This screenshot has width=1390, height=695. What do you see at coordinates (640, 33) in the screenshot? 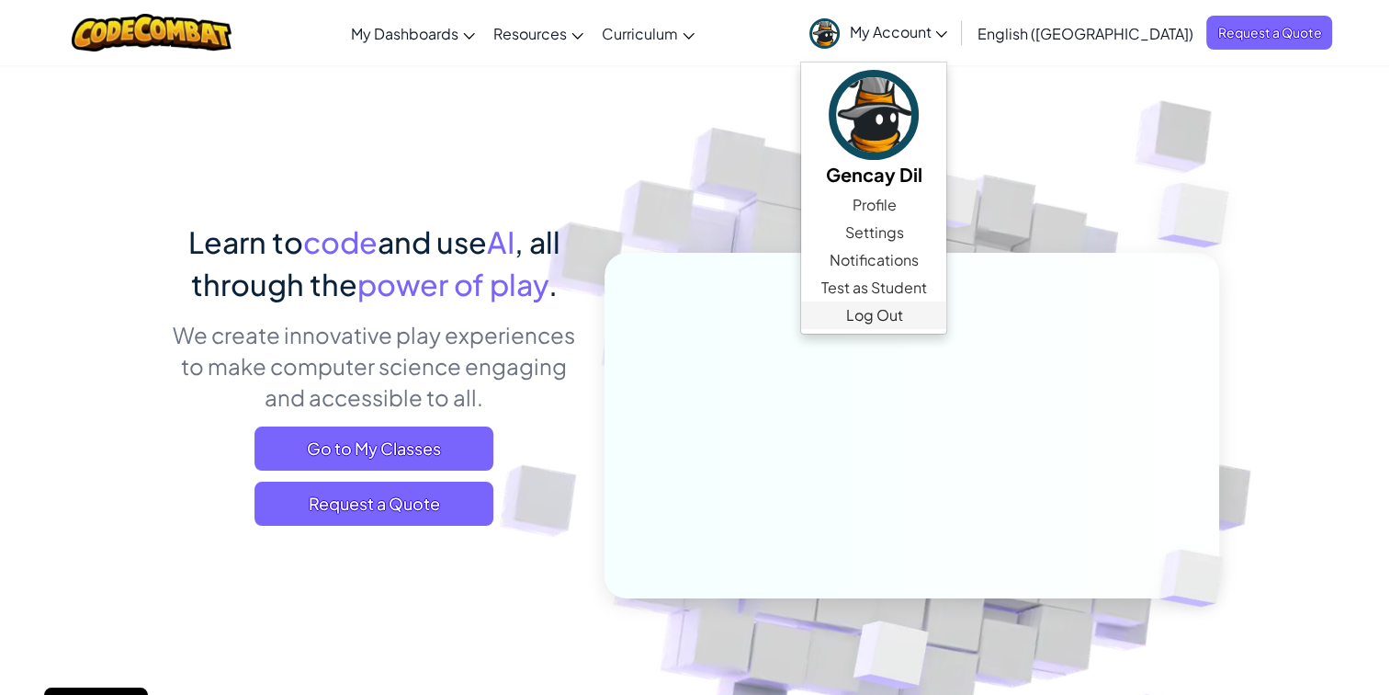
I see `span: Curriculum` at bounding box center [640, 33].